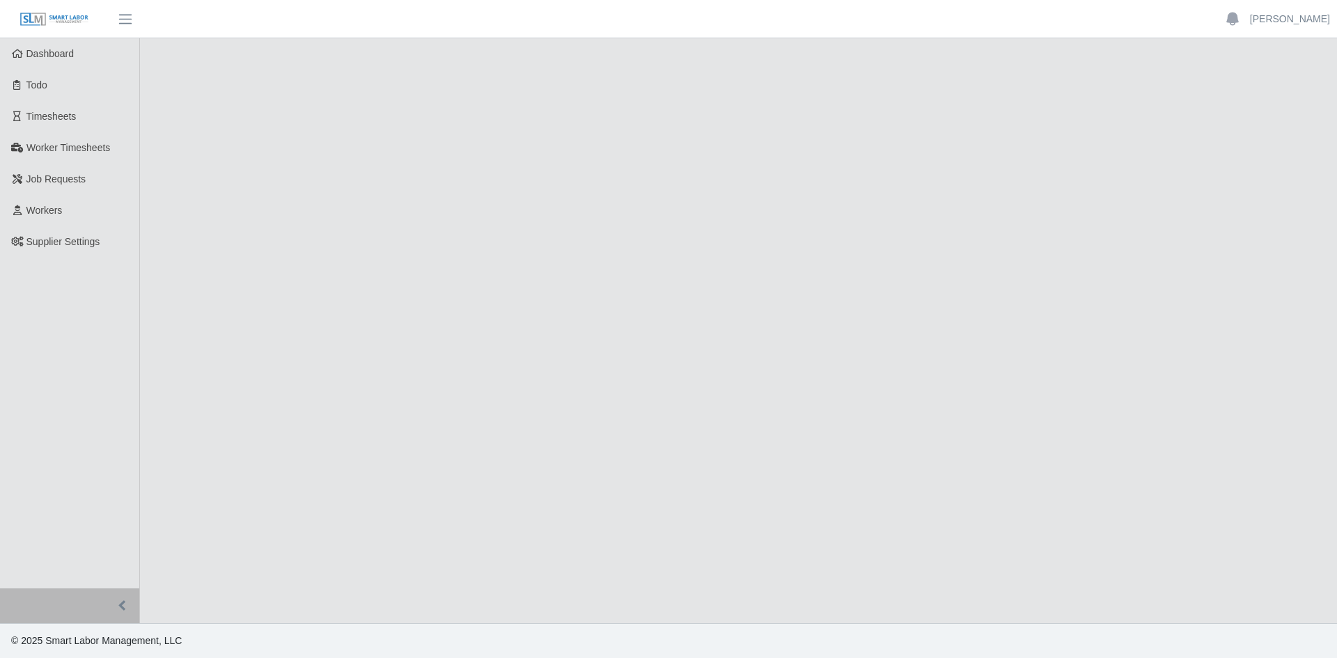  I want to click on span: Job Requests, so click(56, 179).